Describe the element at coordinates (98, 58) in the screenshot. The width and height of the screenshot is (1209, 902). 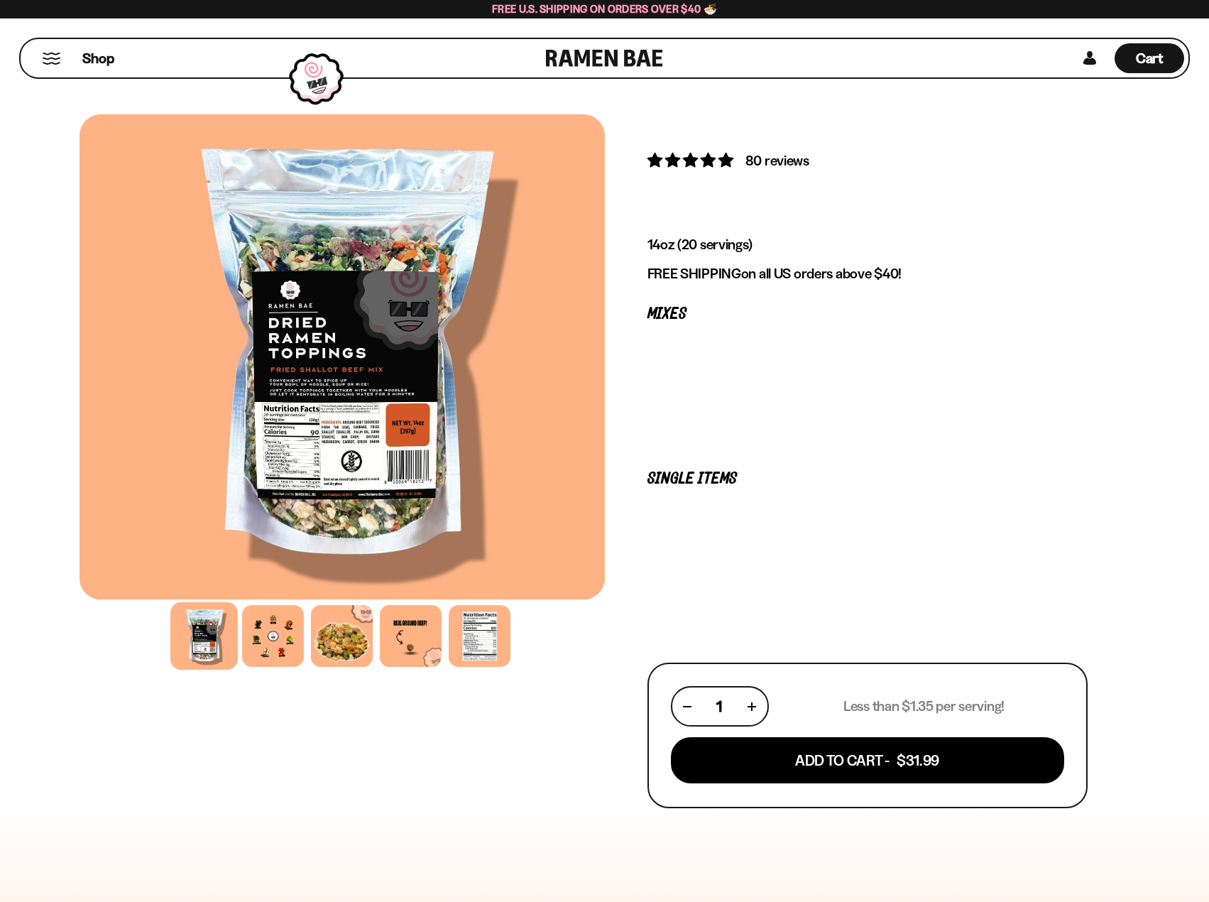
I see `a: Shop` at that location.